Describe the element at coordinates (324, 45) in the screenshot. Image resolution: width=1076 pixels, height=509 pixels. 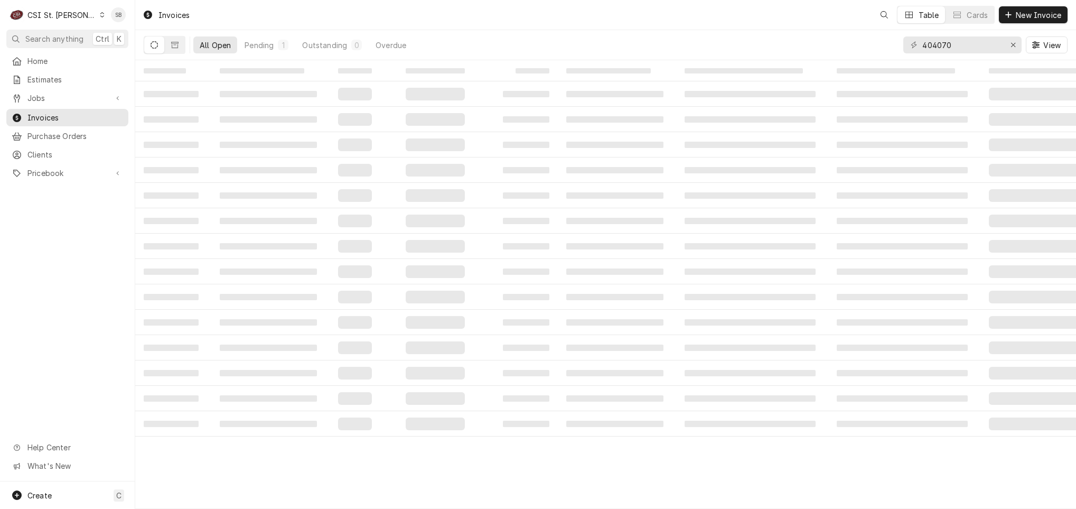
I see `div: Outstanding` at that location.